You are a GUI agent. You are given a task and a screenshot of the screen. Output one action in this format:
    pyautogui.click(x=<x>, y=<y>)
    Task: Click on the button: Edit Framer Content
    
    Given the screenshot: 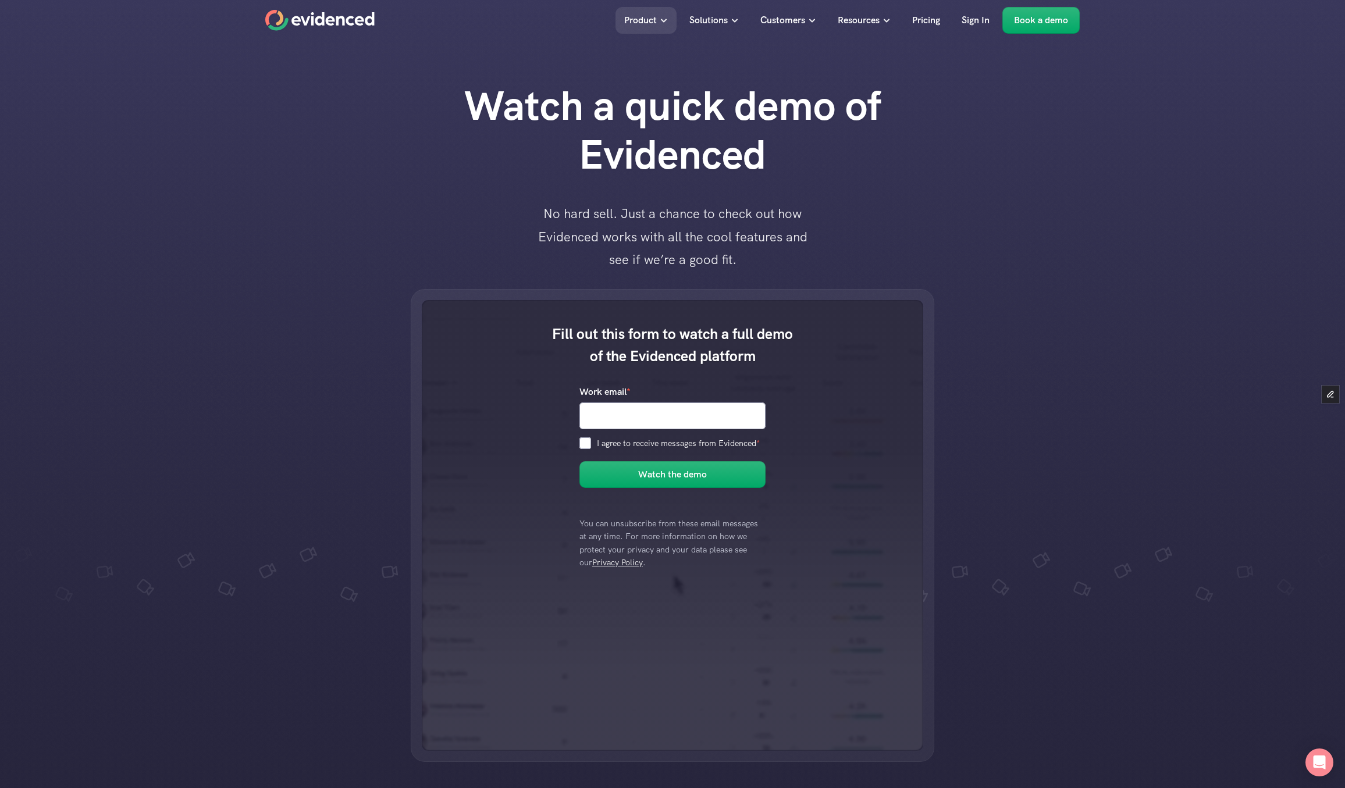 What is the action you would take?
    pyautogui.click(x=1331, y=394)
    